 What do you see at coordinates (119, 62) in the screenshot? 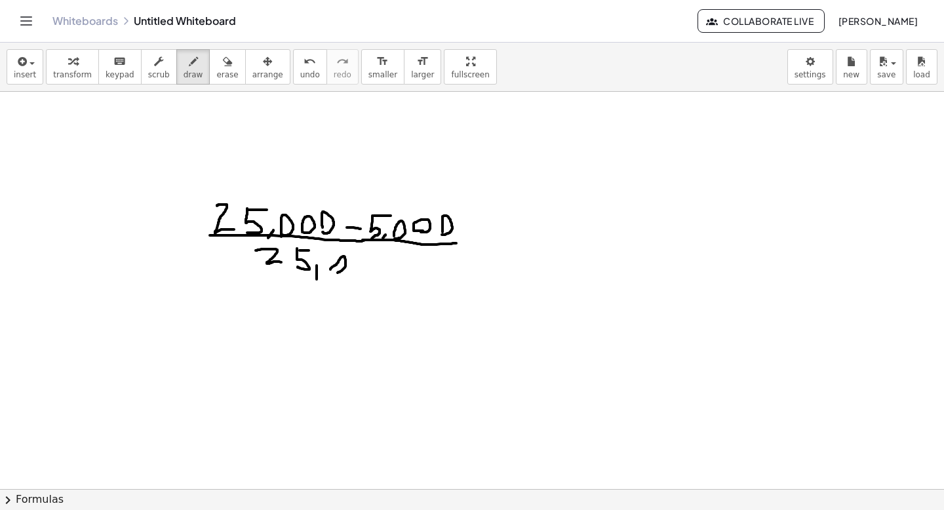
I see `i: keyboard` at bounding box center [119, 62].